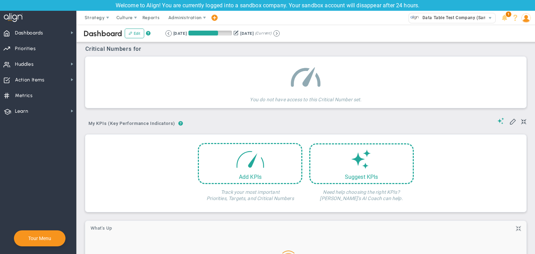 This screenshot has height=254, width=535. Describe the element at coordinates (505, 18) in the screenshot. I see `li: Announcements` at that location.